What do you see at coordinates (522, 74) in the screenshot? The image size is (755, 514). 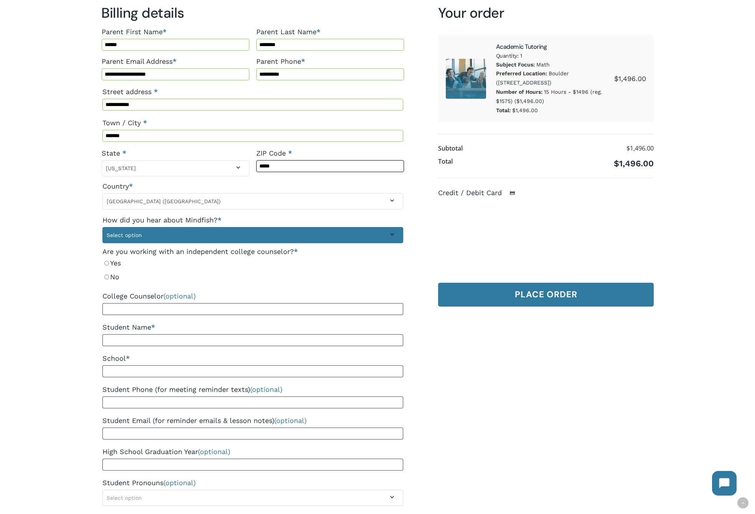 I see `dt: Preferred Location:` at bounding box center [522, 74].